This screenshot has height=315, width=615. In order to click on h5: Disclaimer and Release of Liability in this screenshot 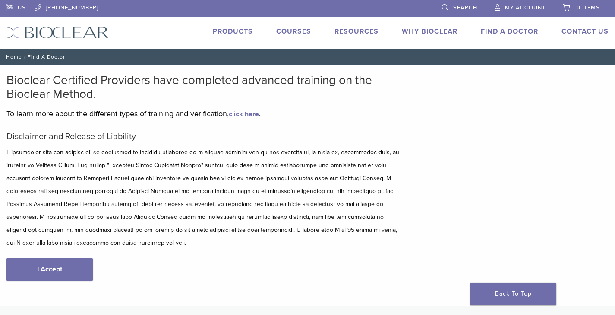, I will do `click(205, 137)`.